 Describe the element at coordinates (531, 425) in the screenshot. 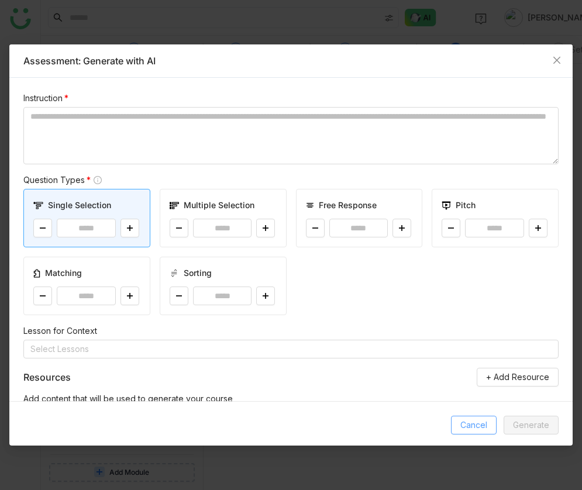

I see `button: Generate` at that location.